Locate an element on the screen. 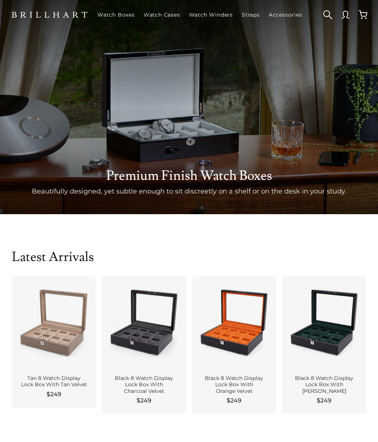  h2: Latest Arrivals is located at coordinates (189, 257).